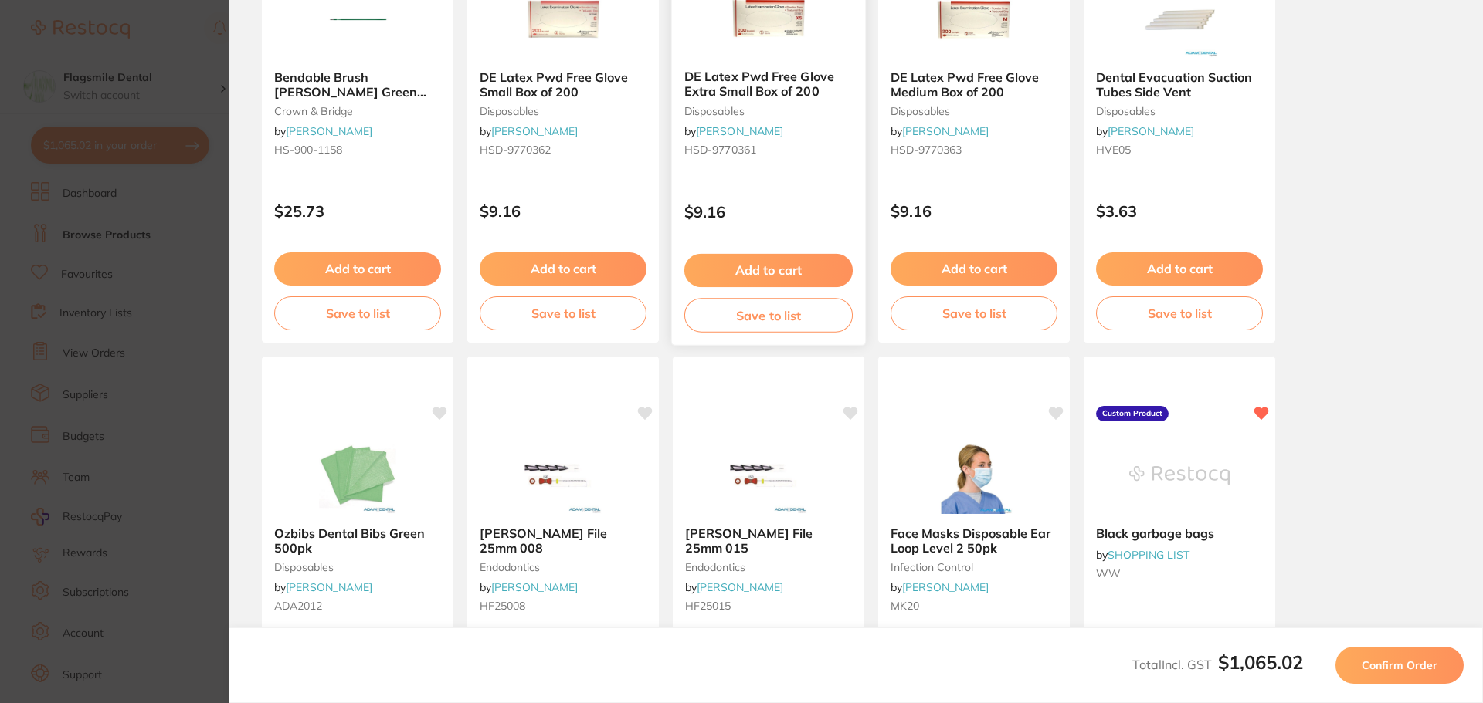  Describe the element at coordinates (563, 84) in the screenshot. I see `b: DE Latex Pwd Free Glove Small Box of 200` at that location.